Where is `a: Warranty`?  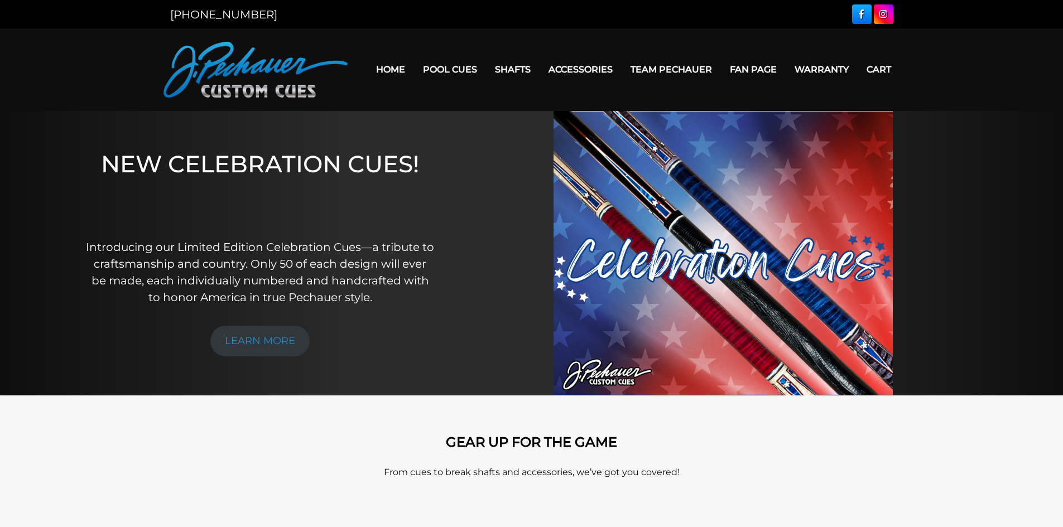 a: Warranty is located at coordinates (821, 69).